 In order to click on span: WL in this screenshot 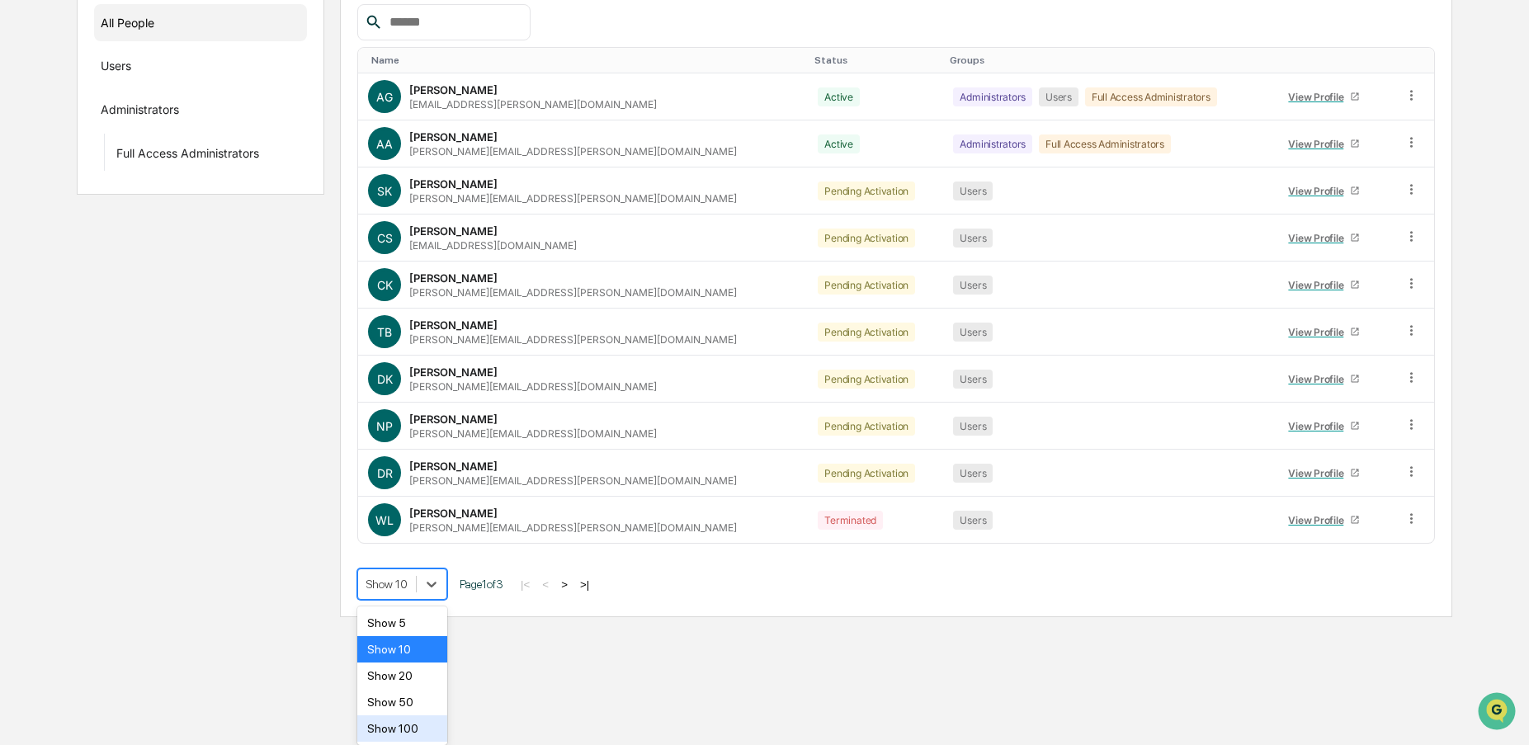, I will do `click(385, 520)`.